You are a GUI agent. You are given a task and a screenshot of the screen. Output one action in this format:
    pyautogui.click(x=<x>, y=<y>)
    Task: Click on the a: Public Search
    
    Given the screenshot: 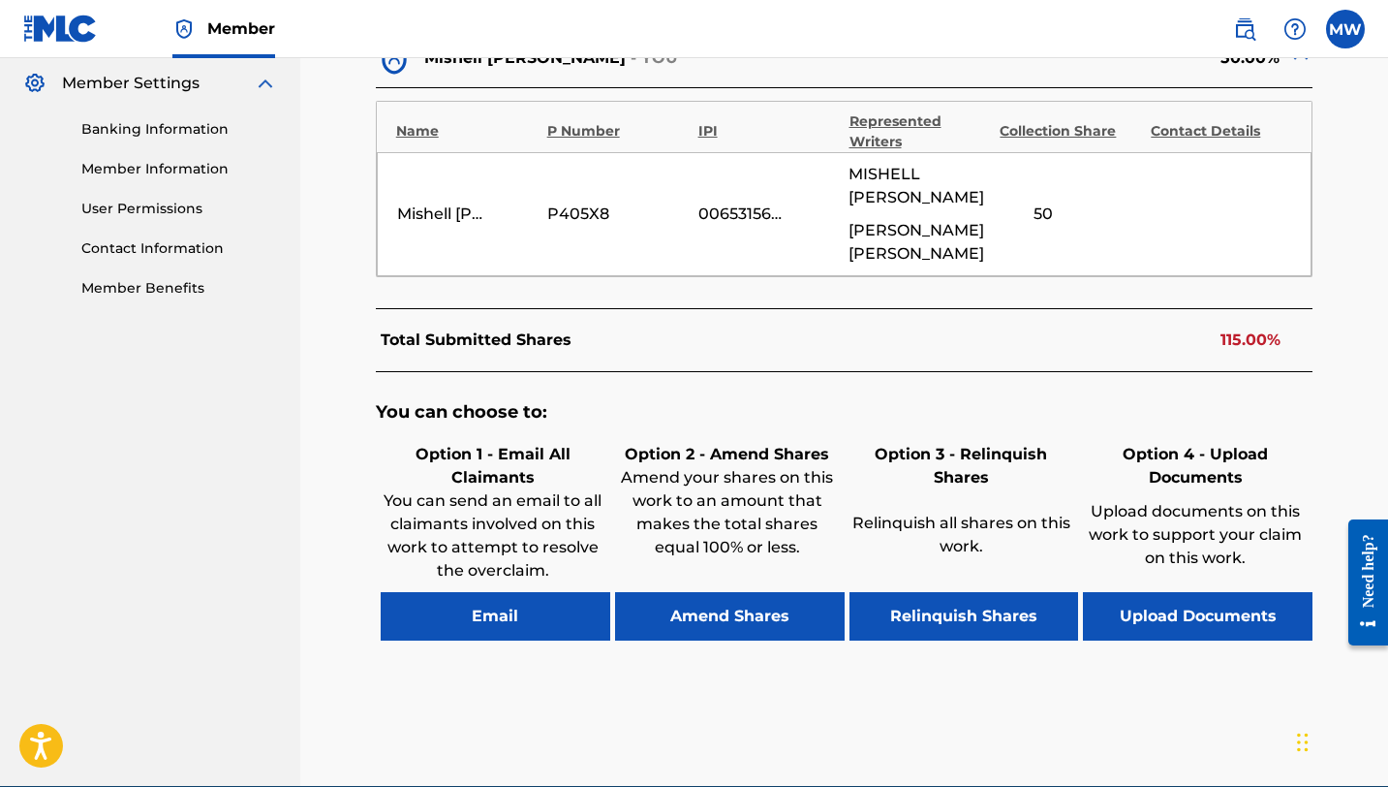 What is the action you would take?
    pyautogui.click(x=1245, y=29)
    